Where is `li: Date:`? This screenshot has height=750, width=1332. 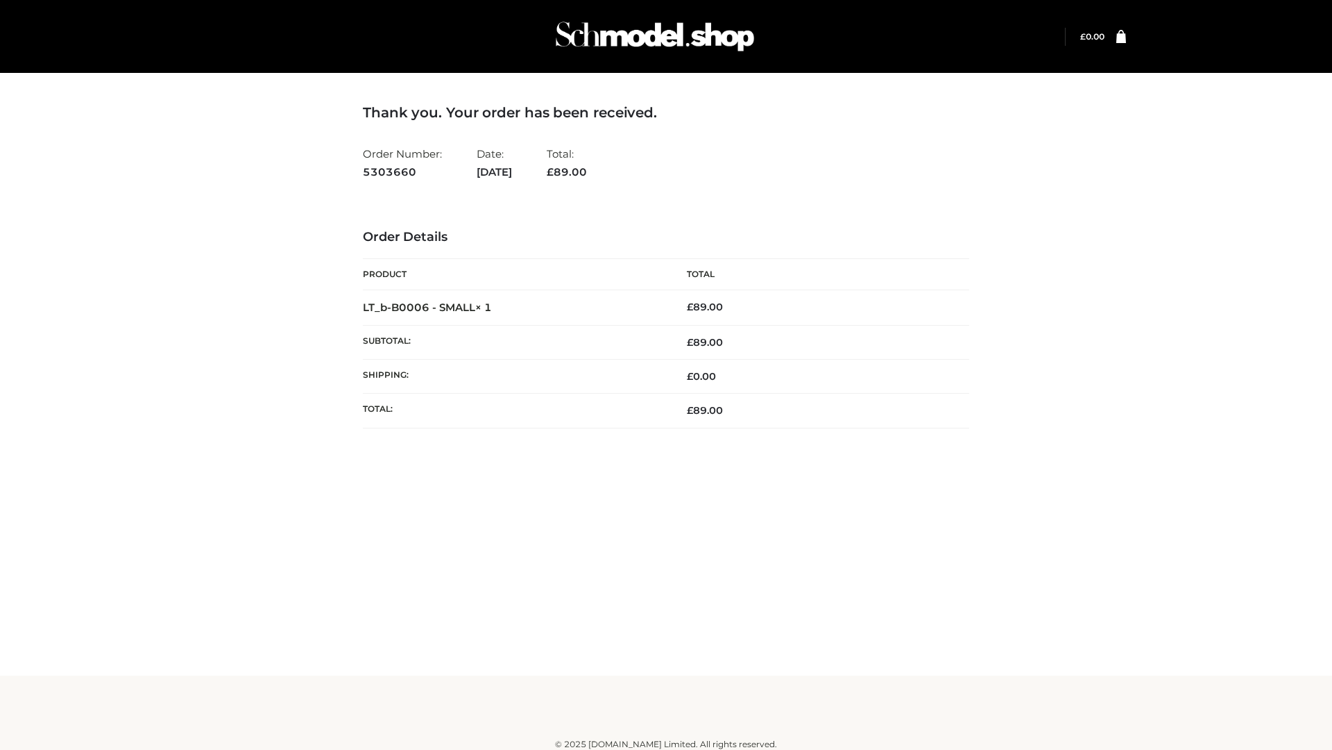 li: Date: is located at coordinates (494, 162).